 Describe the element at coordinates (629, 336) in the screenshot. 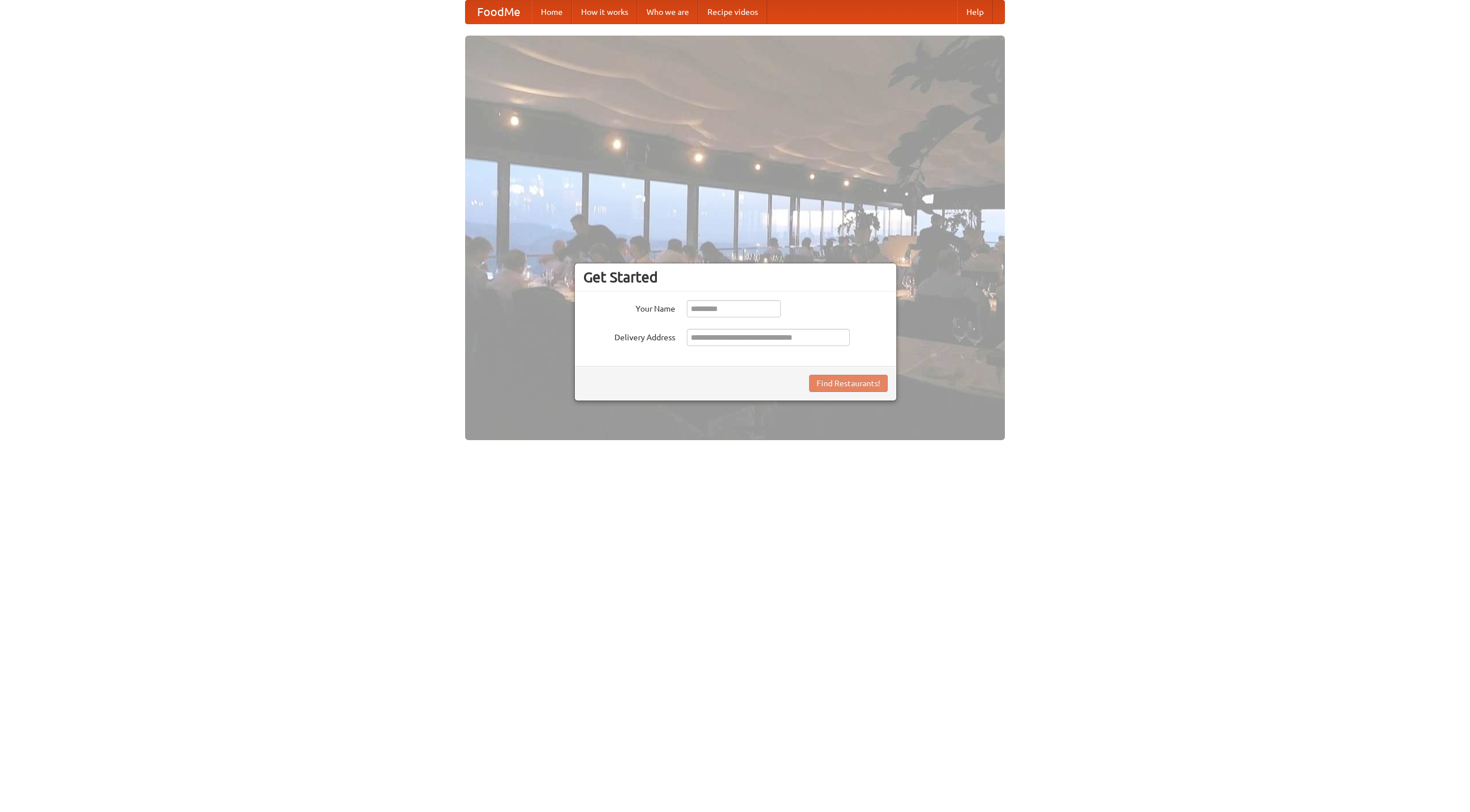

I see `label: Delivery Address` at that location.